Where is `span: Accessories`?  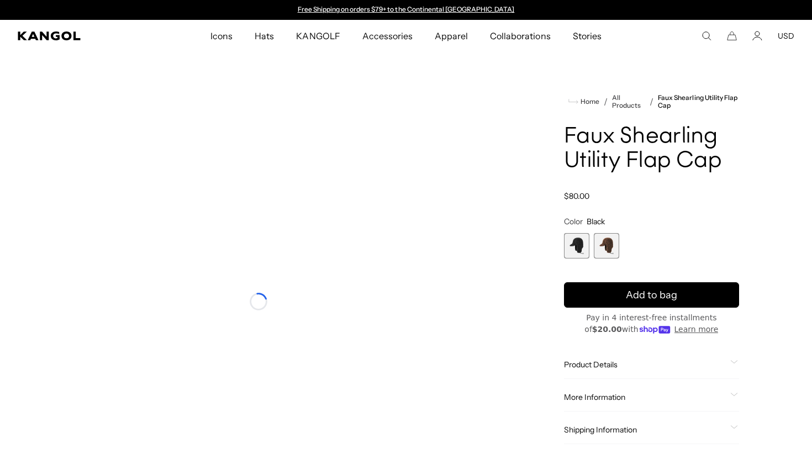 span: Accessories is located at coordinates (387, 36).